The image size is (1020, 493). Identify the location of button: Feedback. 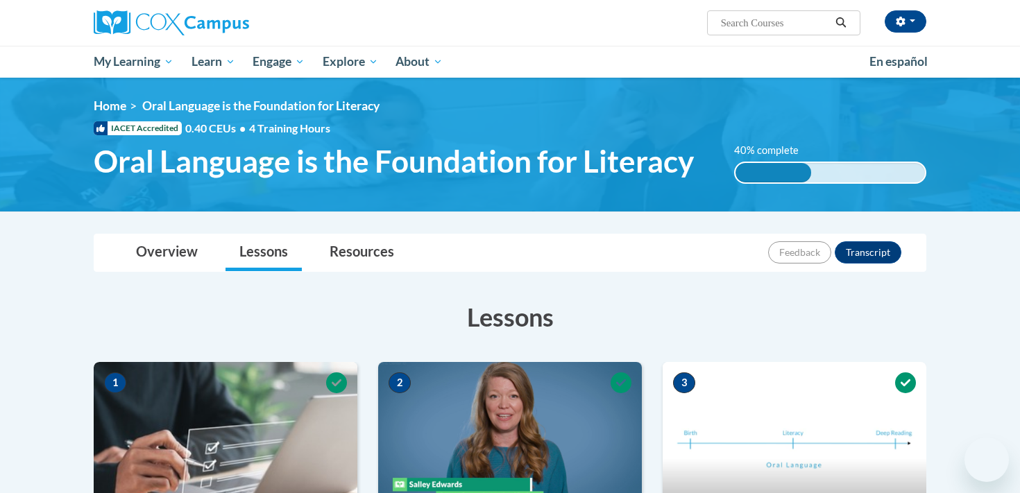
(799, 252).